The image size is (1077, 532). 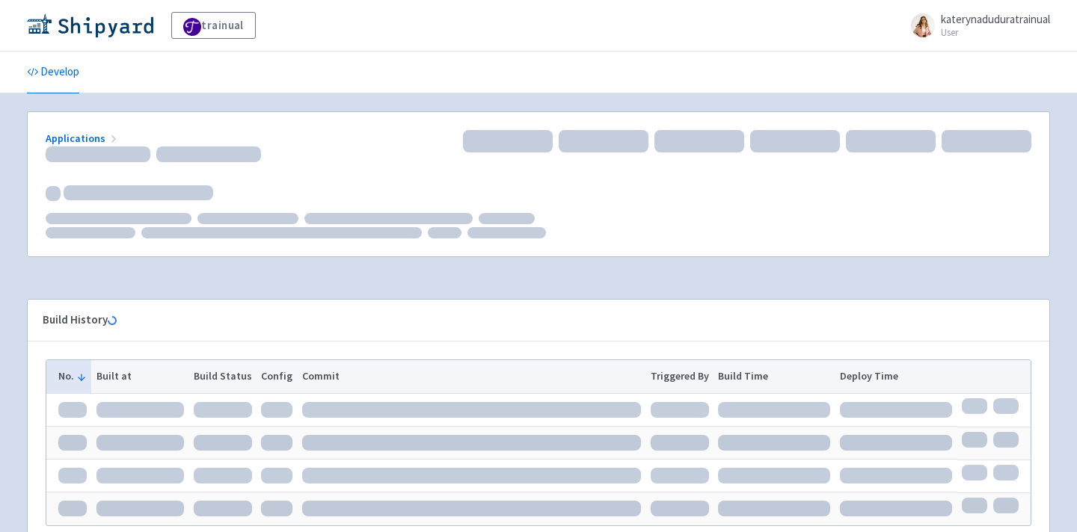 I want to click on span: katerynaduduratrainual, so click(x=995, y=19).